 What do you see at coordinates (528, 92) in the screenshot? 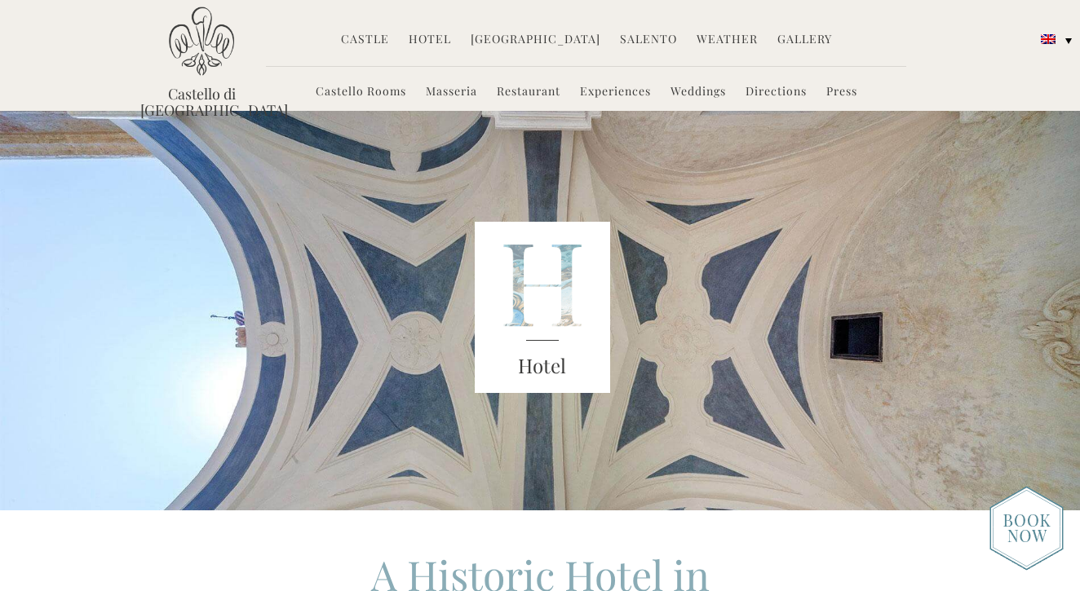
I see `a: Restaurant` at bounding box center [528, 92].